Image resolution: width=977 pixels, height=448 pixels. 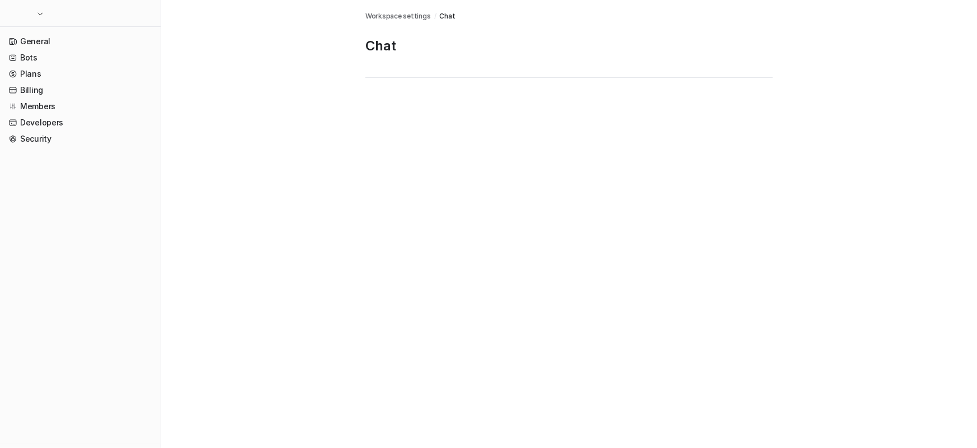 What do you see at coordinates (80, 41) in the screenshot?
I see `a: General` at bounding box center [80, 41].